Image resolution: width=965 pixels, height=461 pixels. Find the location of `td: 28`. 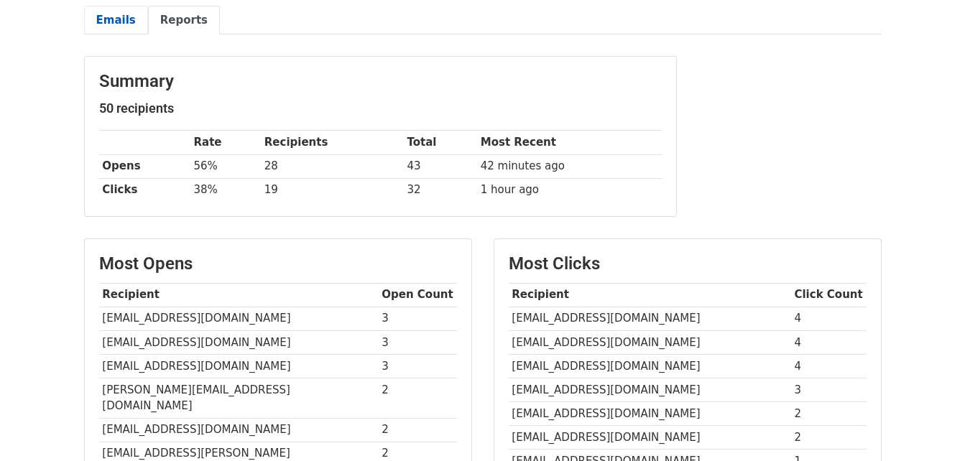

td: 28 is located at coordinates (332, 166).